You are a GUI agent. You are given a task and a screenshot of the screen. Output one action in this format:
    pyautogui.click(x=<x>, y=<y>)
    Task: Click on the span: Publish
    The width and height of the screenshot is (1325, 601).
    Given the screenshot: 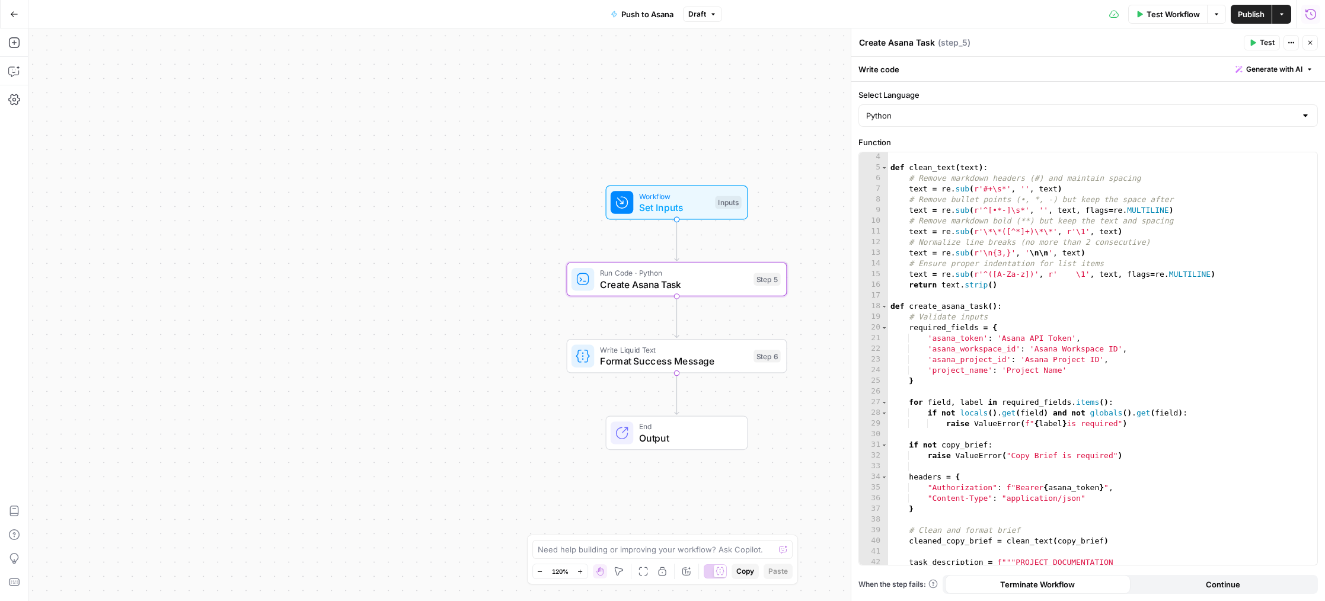 What is the action you would take?
    pyautogui.click(x=1251, y=14)
    